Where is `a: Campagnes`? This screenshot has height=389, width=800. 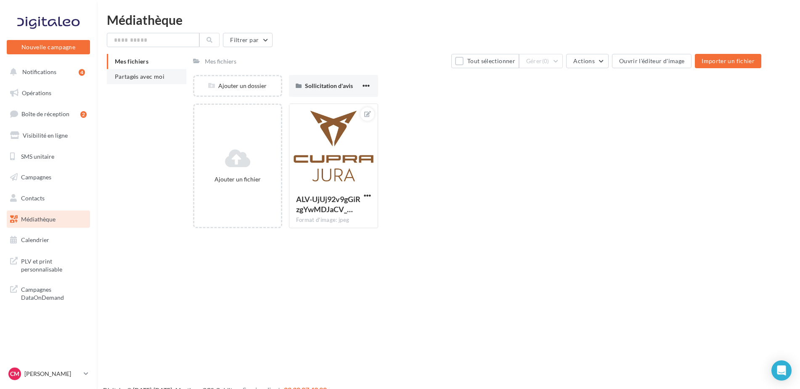
a: Campagnes is located at coordinates (48, 177).